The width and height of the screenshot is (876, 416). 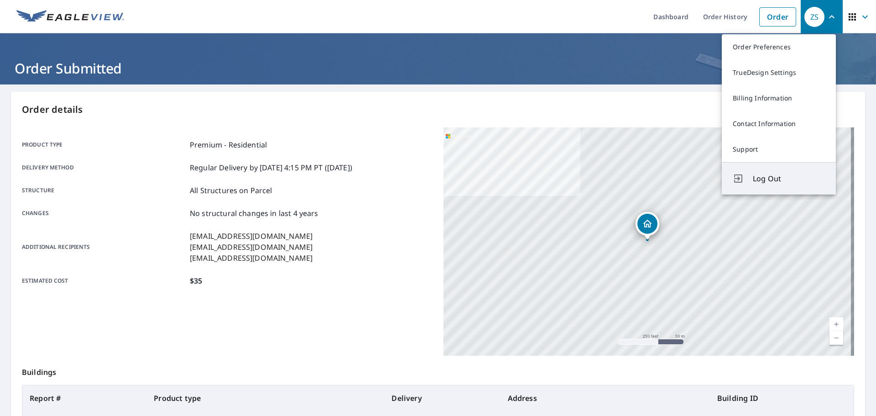 What do you see at coordinates (779, 73) in the screenshot?
I see `a: TrueDesign Settings` at bounding box center [779, 73].